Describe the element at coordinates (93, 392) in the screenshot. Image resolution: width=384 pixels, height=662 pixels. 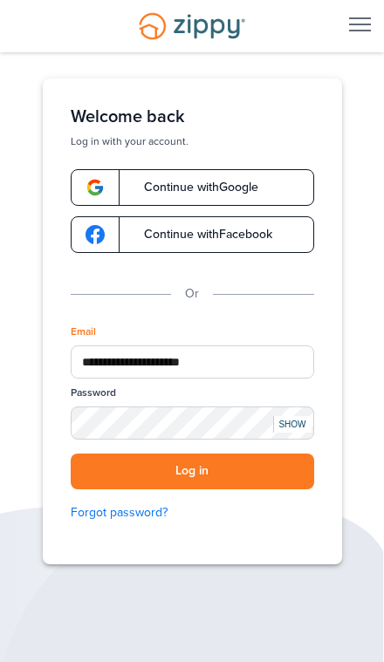
I see `label: Password` at that location.